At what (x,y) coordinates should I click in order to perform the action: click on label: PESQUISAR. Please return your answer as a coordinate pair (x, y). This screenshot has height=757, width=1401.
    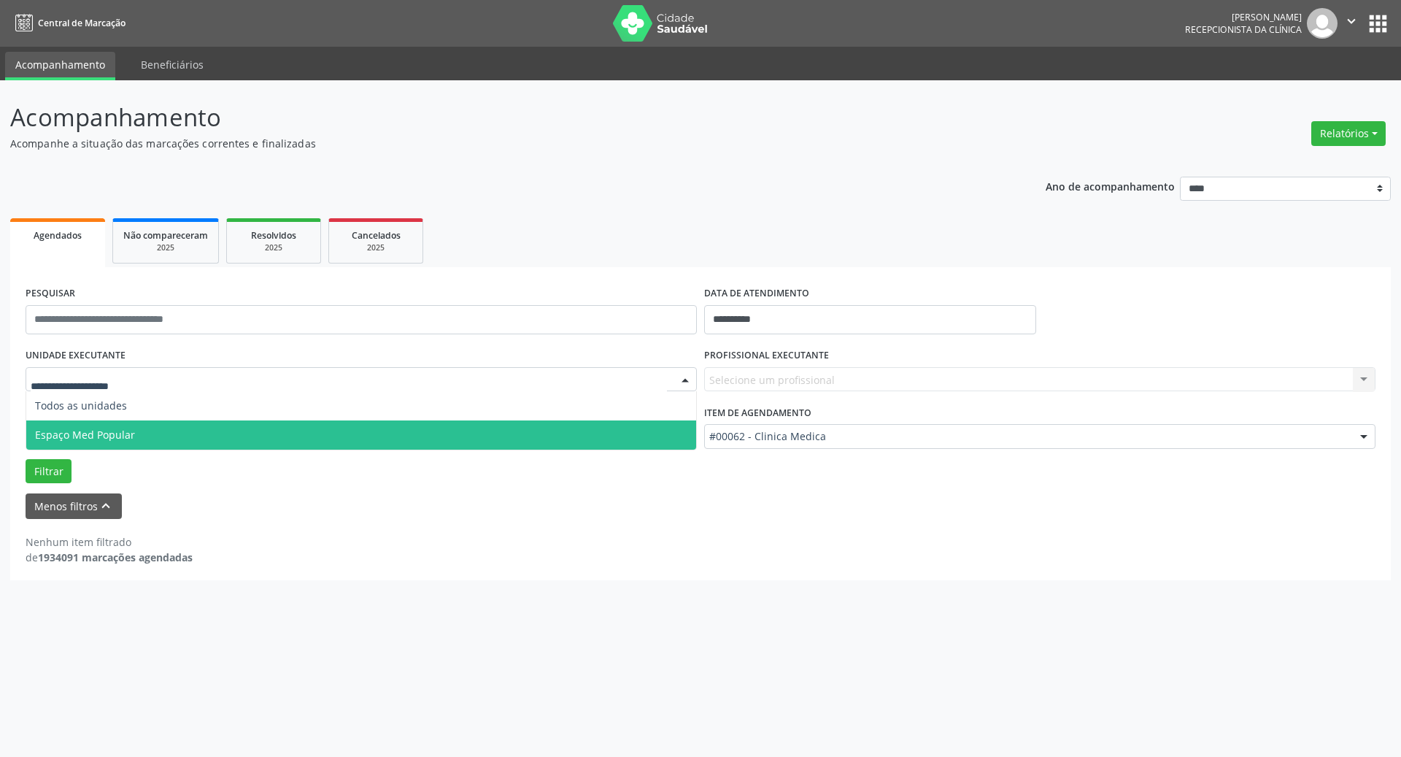
    Looking at the image, I should click on (50, 293).